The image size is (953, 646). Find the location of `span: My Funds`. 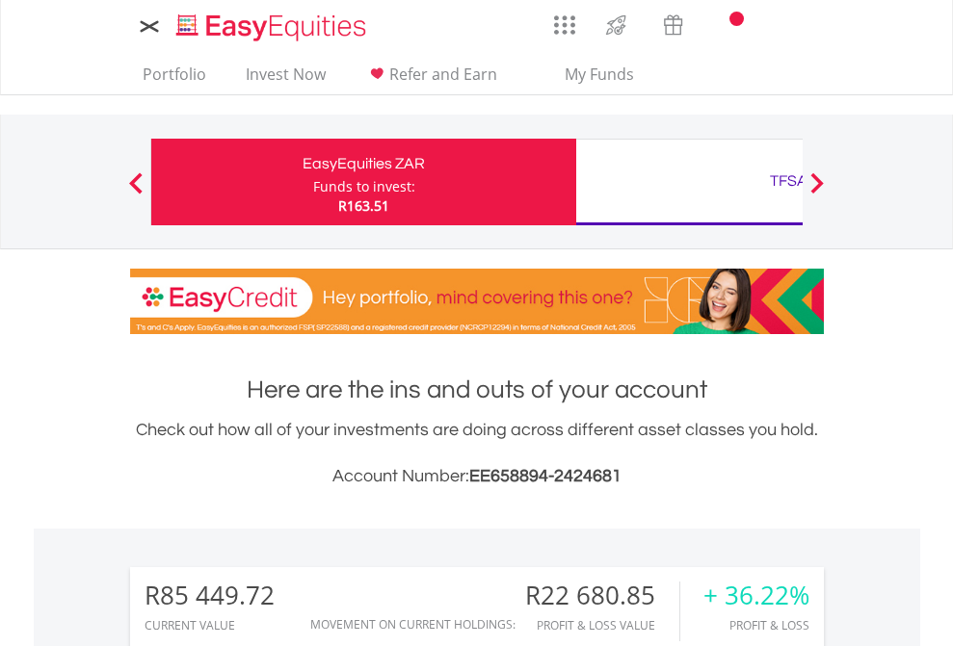

span: My Funds is located at coordinates (599, 74).